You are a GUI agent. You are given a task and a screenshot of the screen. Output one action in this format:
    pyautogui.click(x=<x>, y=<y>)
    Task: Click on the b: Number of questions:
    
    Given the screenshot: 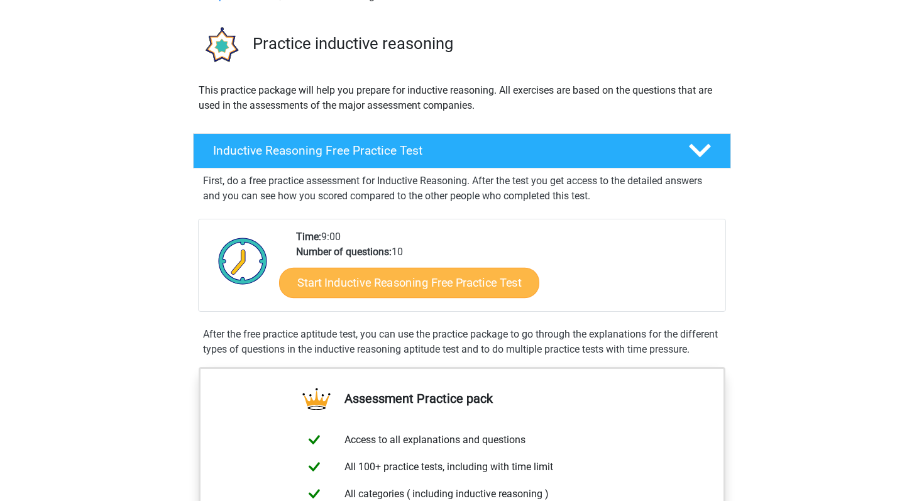 What is the action you would take?
    pyautogui.click(x=344, y=251)
    